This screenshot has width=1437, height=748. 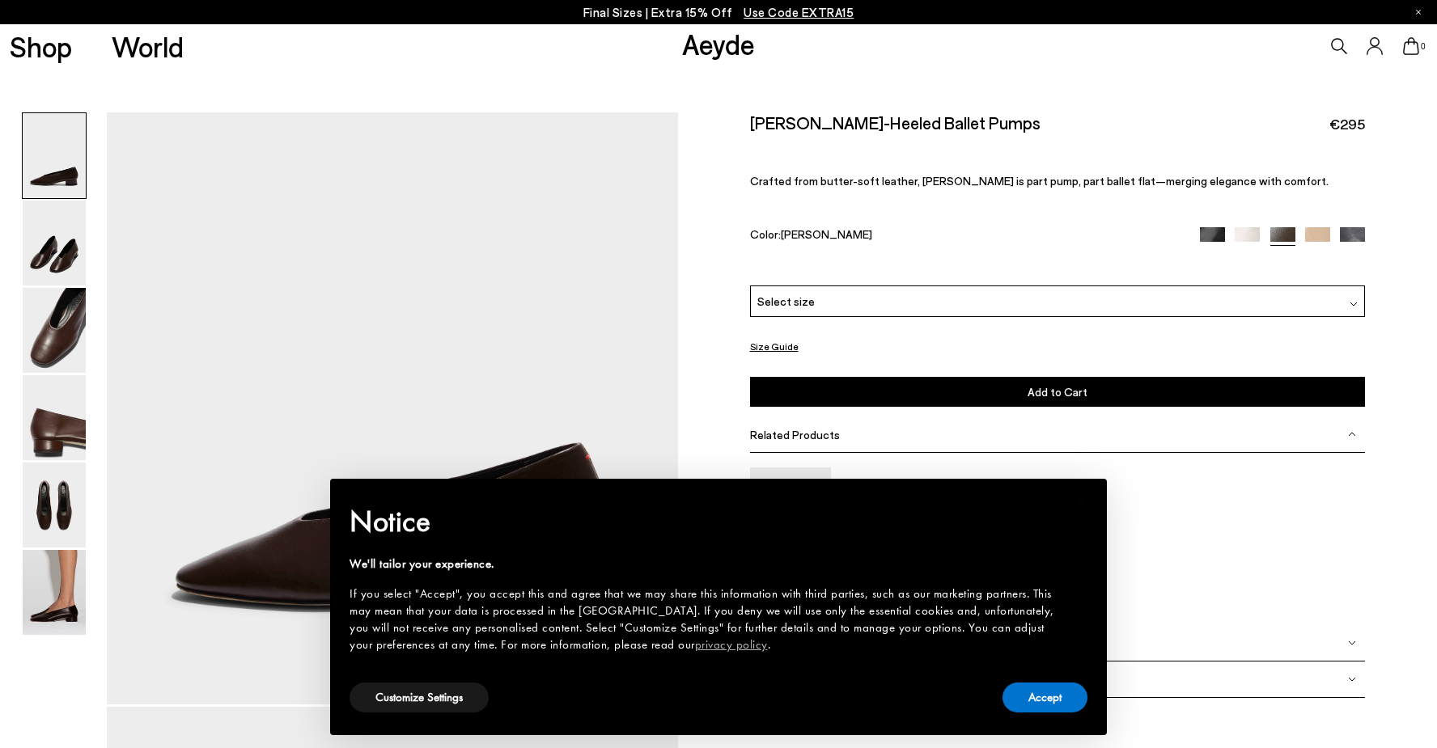 What do you see at coordinates (705, 620) in the screenshot?
I see `div: If you select "Accept", you accept this and agree that we may share this information with third p...` at bounding box center [705, 620].